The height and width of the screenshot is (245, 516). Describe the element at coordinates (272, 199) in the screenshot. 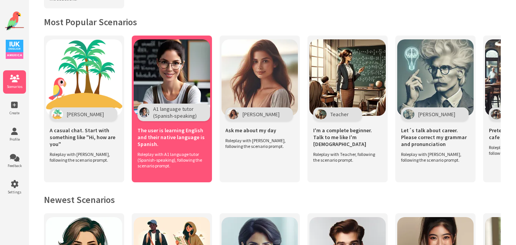

I see `h2: Newest Scenarios` at that location.